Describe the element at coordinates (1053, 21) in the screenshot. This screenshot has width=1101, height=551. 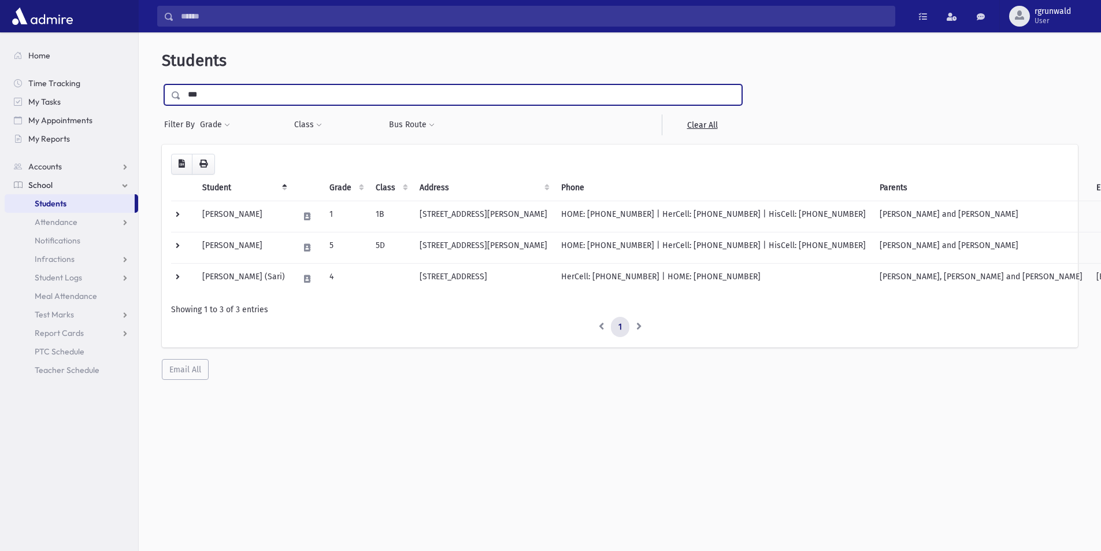
I see `span: User` at that location.